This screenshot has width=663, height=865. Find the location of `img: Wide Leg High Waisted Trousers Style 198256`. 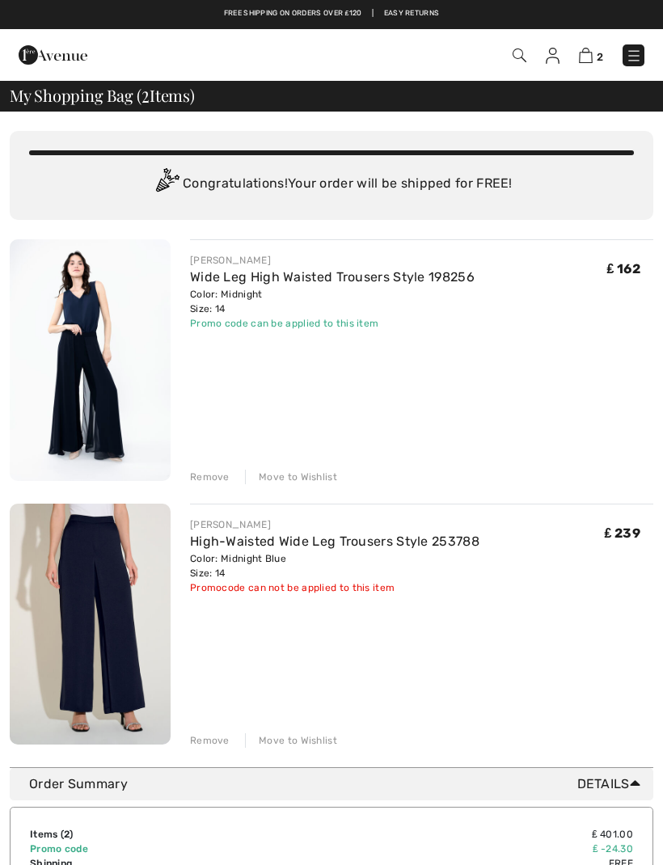

img: Wide Leg High Waisted Trousers Style 198256 is located at coordinates (90, 360).